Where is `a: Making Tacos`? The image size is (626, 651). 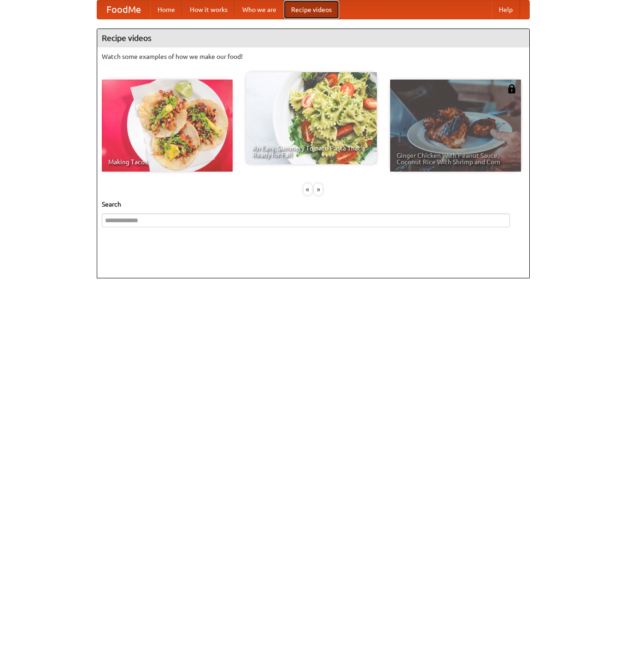 a: Making Tacos is located at coordinates (167, 126).